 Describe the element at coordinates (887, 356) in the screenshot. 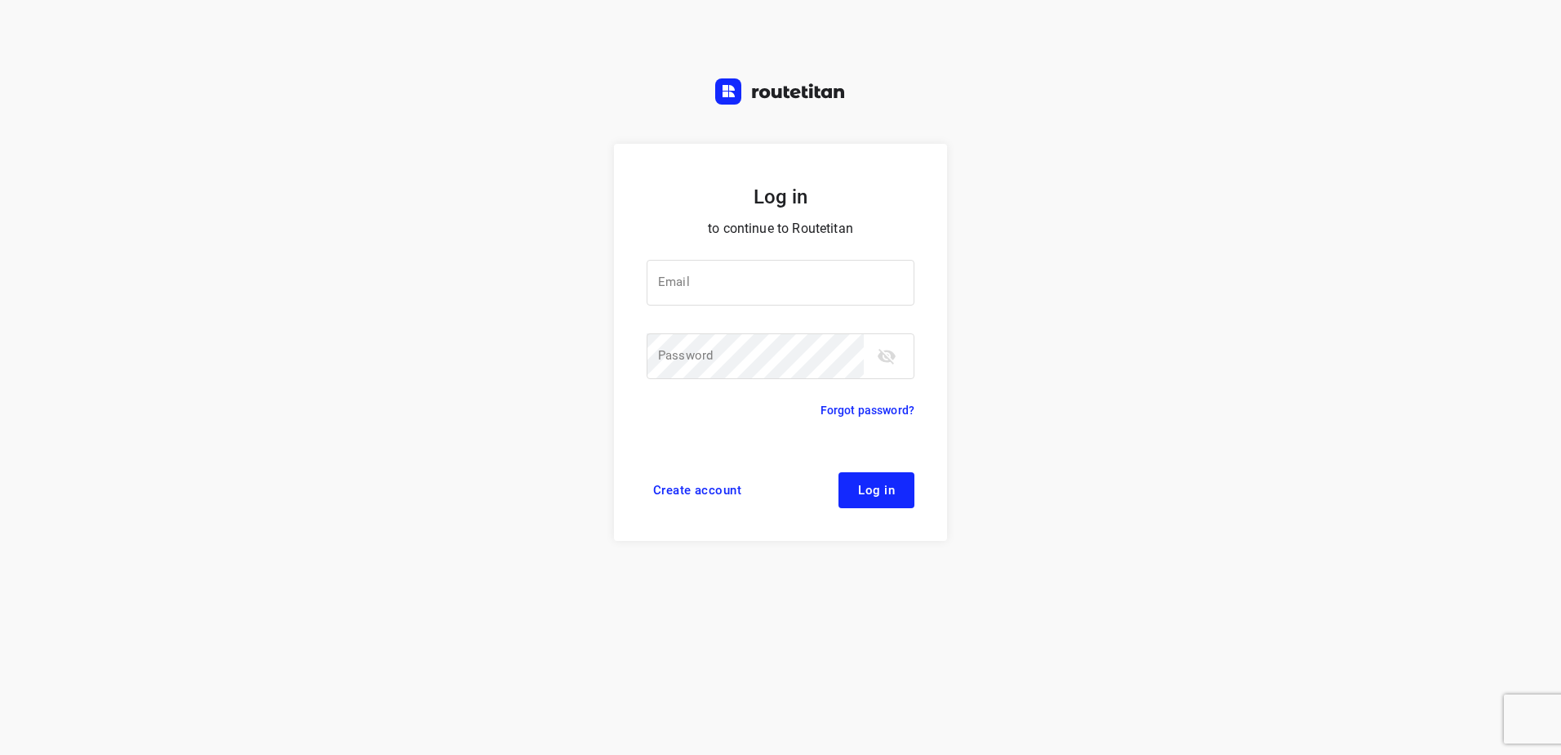

I see `button: toggle password visibility` at that location.